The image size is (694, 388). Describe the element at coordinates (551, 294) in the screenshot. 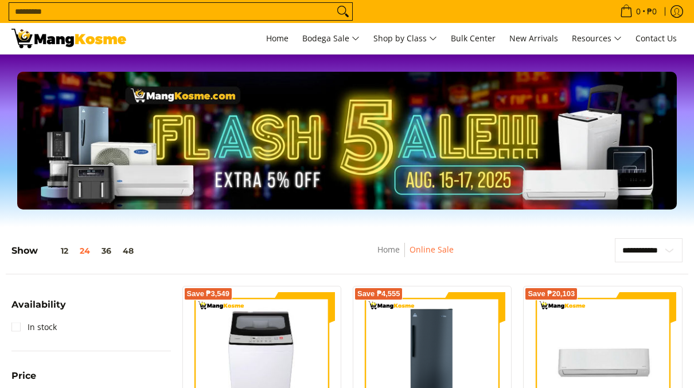

I see `span: Save ₱20,103` at that location.